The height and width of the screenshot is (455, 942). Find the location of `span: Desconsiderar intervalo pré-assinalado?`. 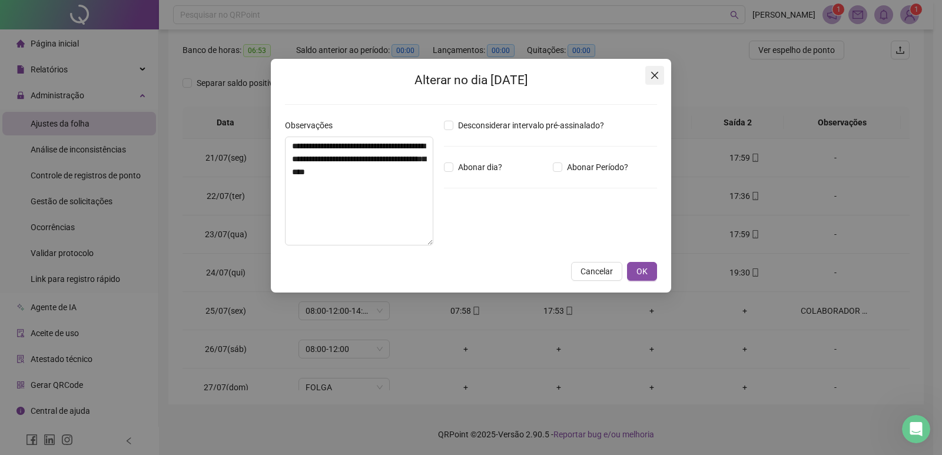

span: Desconsiderar intervalo pré-assinalado? is located at coordinates (531, 125).